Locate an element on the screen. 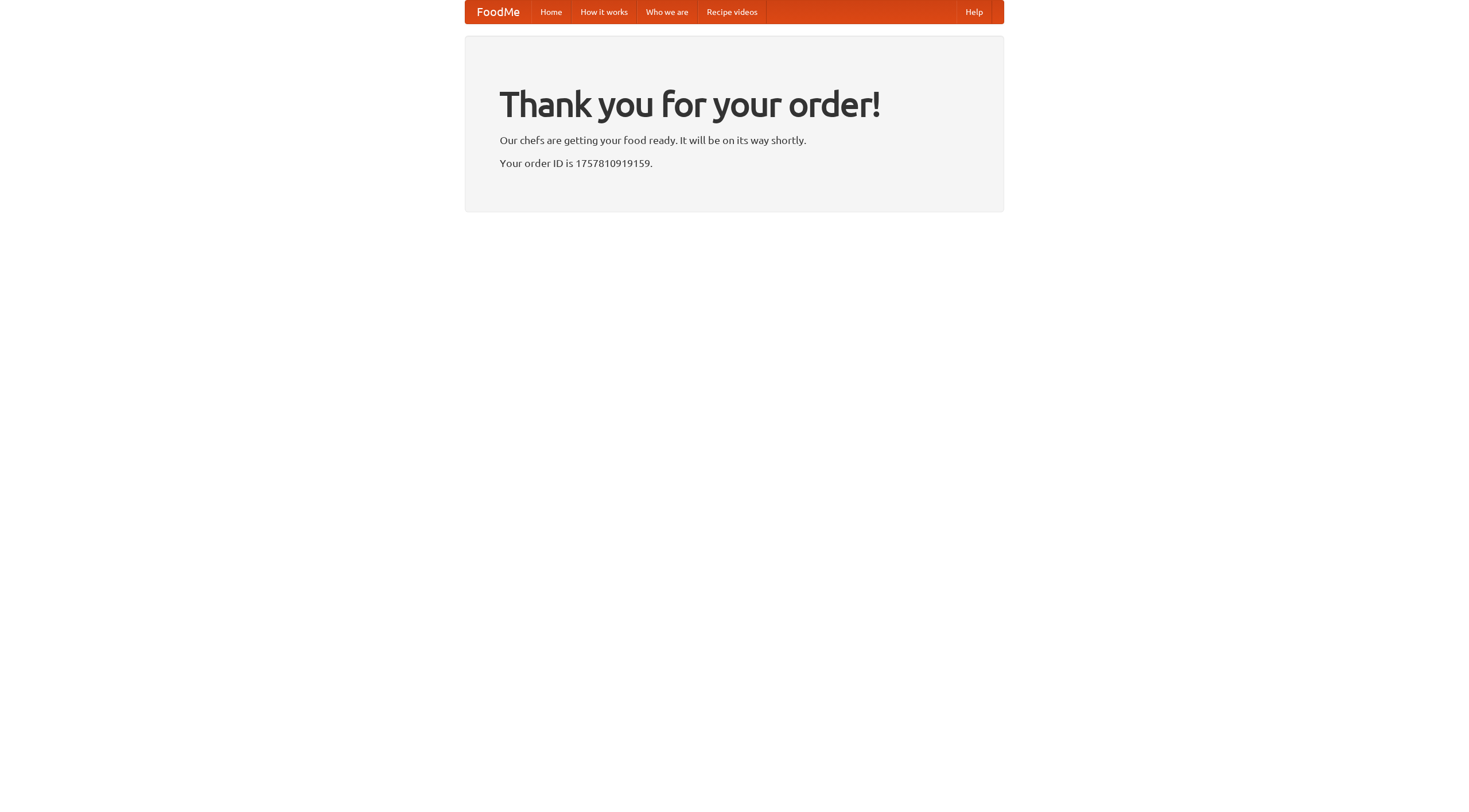 The height and width of the screenshot is (812, 1469). a: FoodMe is located at coordinates (498, 12).